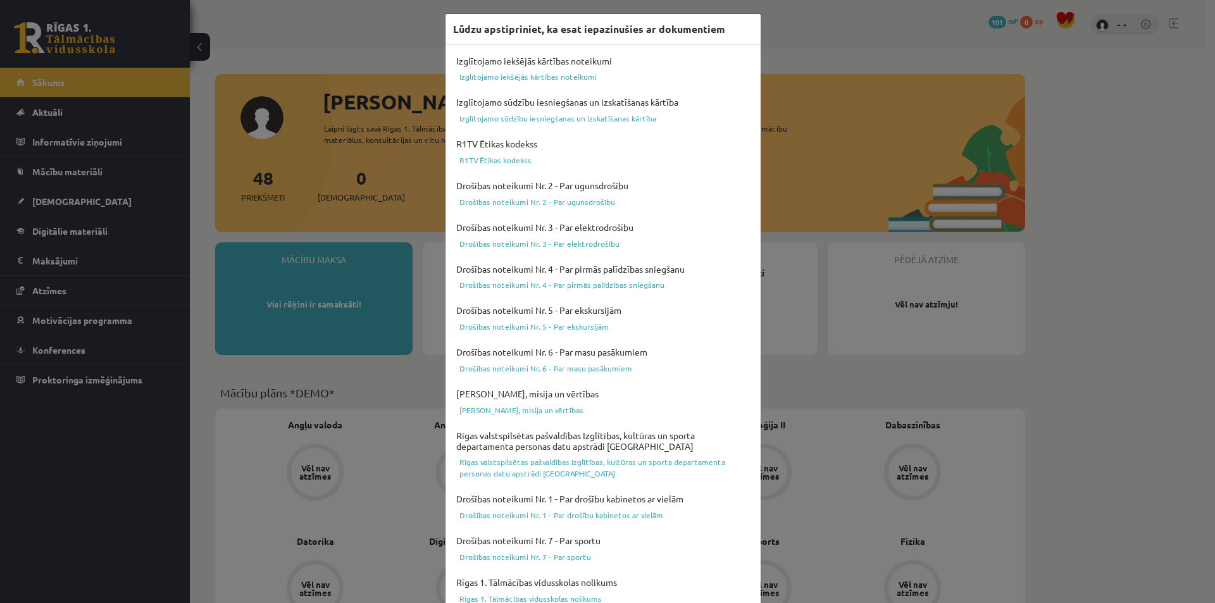  Describe the element at coordinates (603, 102) in the screenshot. I see `h4: Izglītojamo sūdzību iesniegšanas un izskatīšanas kārtība` at that location.